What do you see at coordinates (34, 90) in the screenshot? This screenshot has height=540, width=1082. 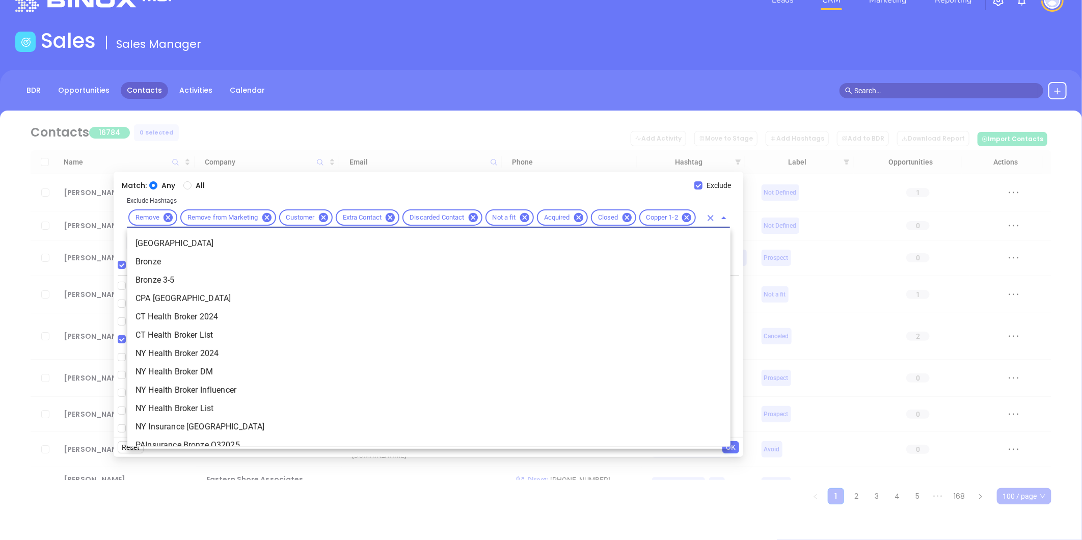 I see `a: BDR` at bounding box center [34, 90].